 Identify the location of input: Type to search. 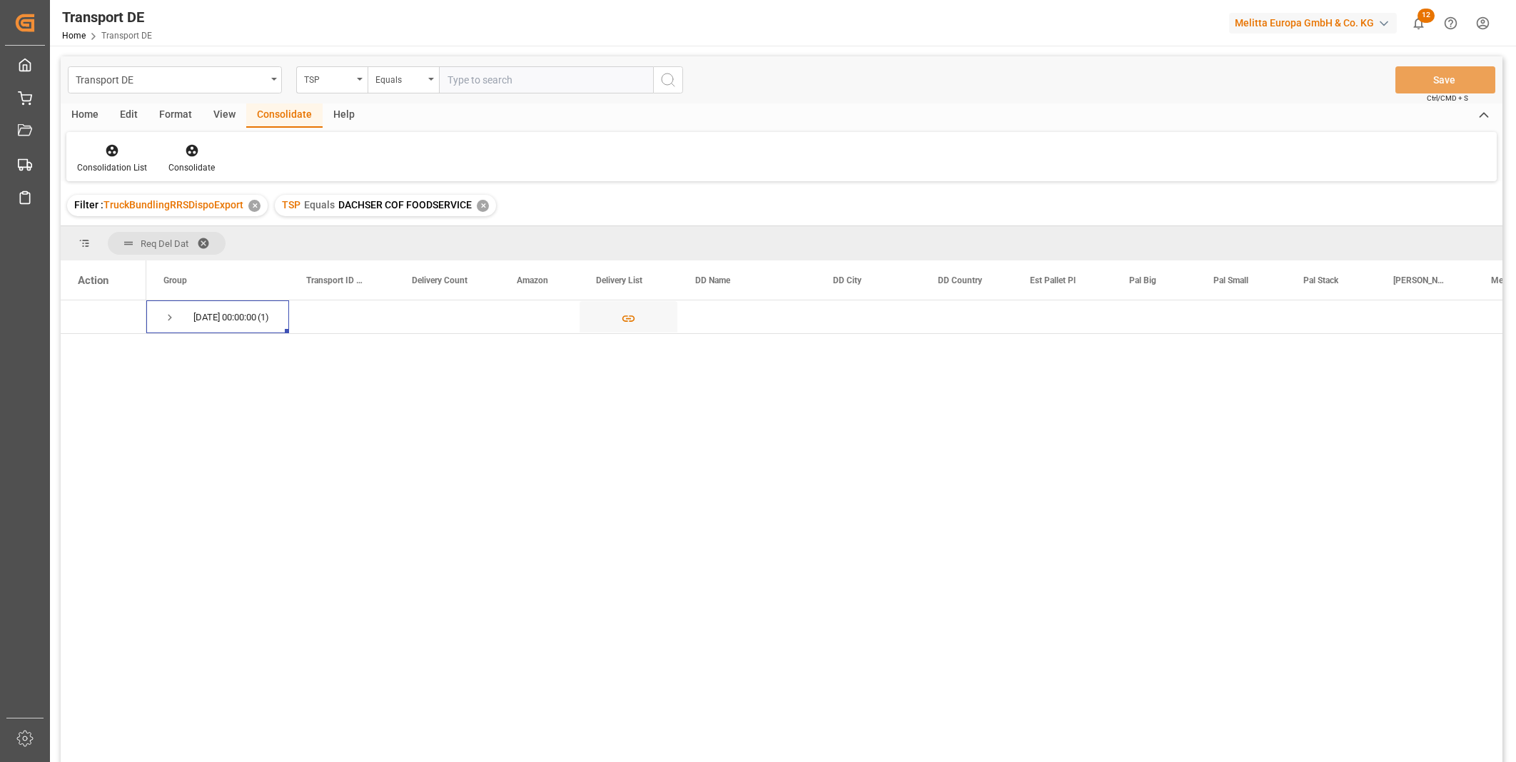
(546, 80).